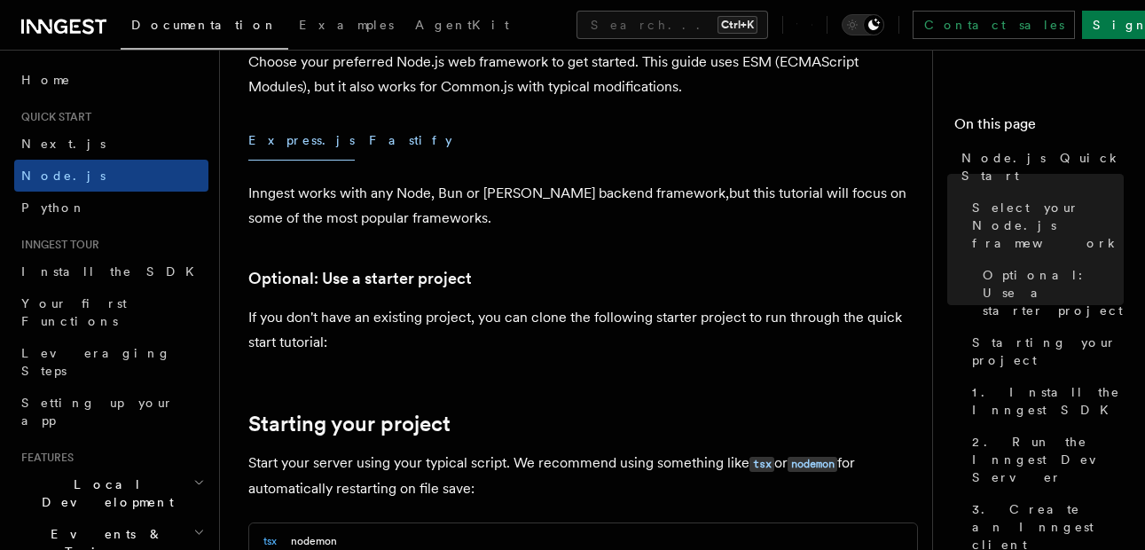 This screenshot has width=1145, height=550. Describe the element at coordinates (1042, 167) in the screenshot. I see `span: Node.js Quick Start` at that location.